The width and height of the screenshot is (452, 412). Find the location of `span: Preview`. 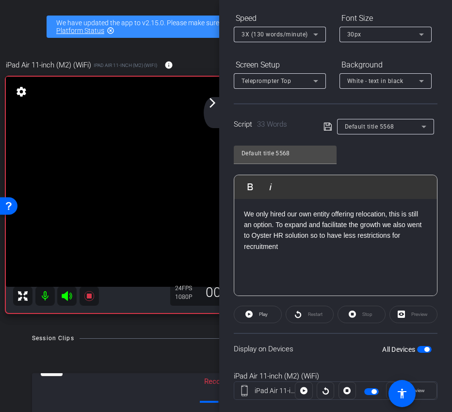

span: Preview is located at coordinates (417, 390).